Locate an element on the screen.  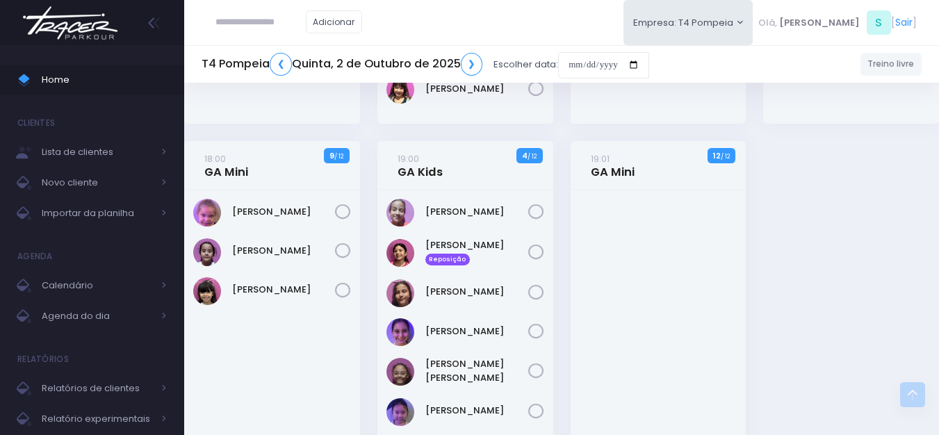
strong: 4 is located at coordinates (525, 156).